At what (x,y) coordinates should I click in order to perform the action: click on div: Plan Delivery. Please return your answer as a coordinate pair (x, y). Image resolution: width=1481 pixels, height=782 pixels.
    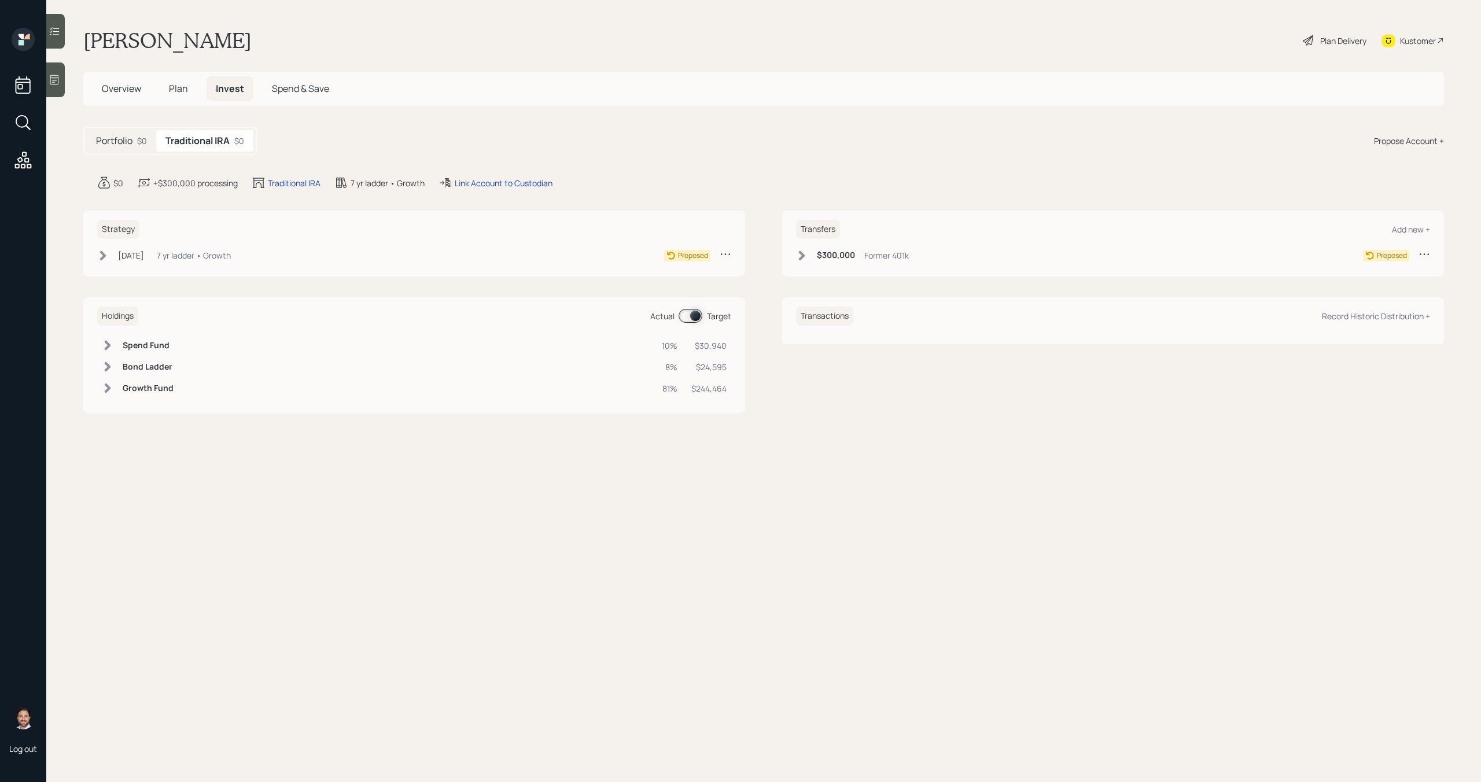
    Looking at the image, I should click on (1343, 40).